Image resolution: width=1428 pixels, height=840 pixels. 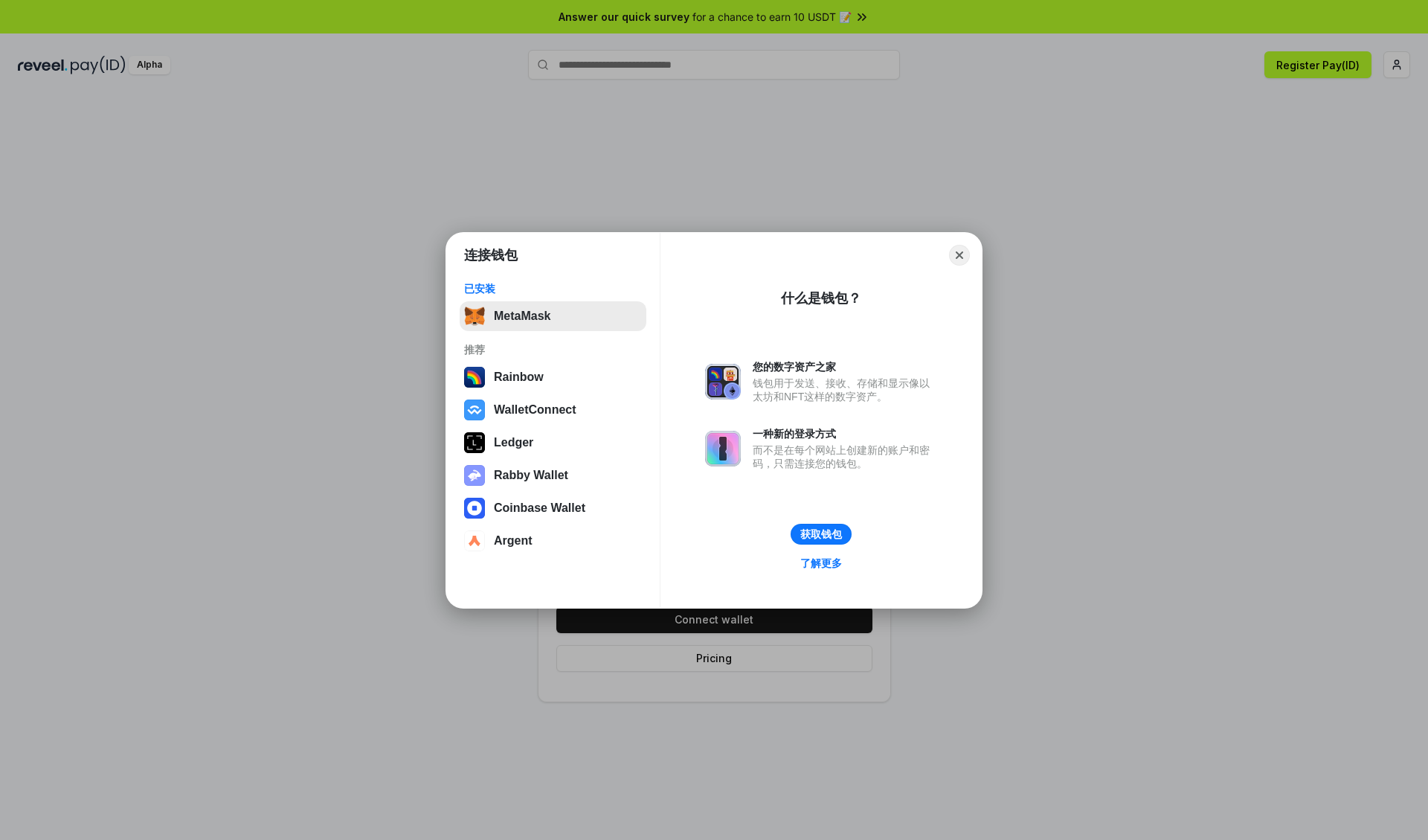 What do you see at coordinates (960, 255) in the screenshot?
I see `button: Close` at bounding box center [960, 255].